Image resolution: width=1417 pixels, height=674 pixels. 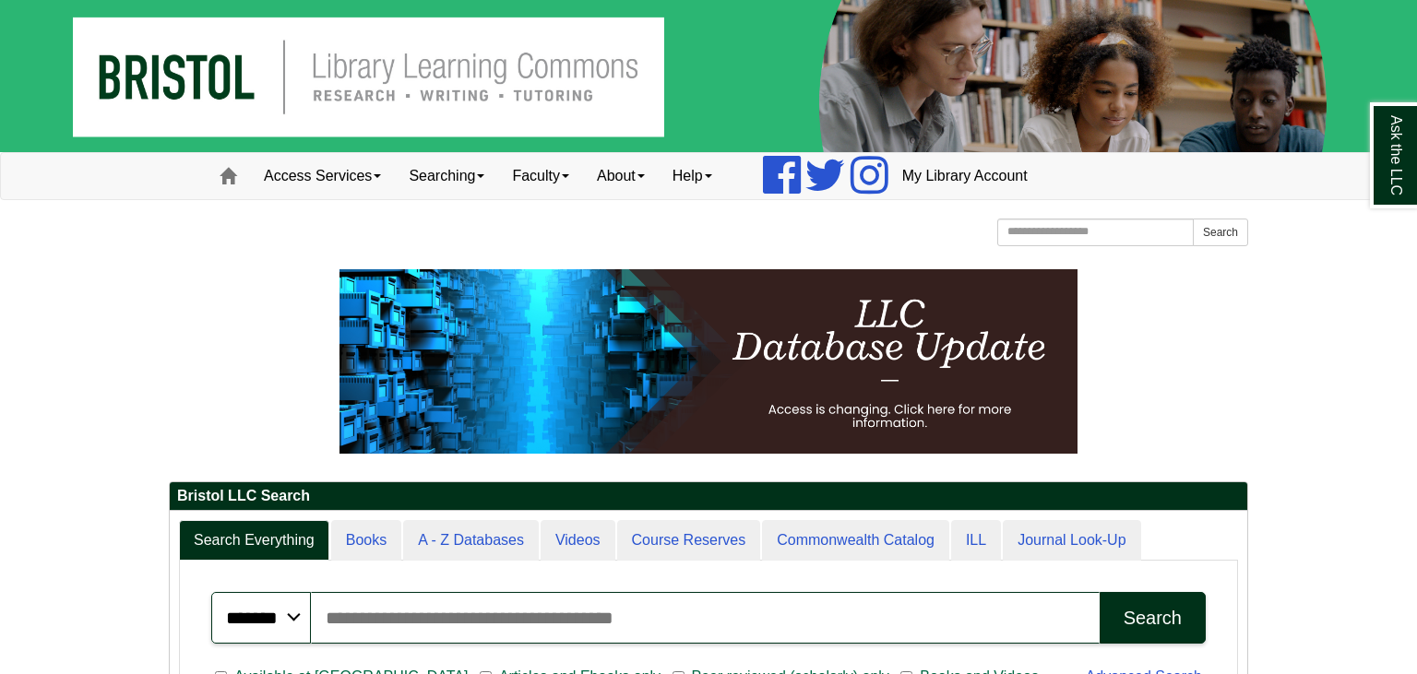 What do you see at coordinates (855, 541) in the screenshot?
I see `a: Commonwealth Catalog` at bounding box center [855, 541].